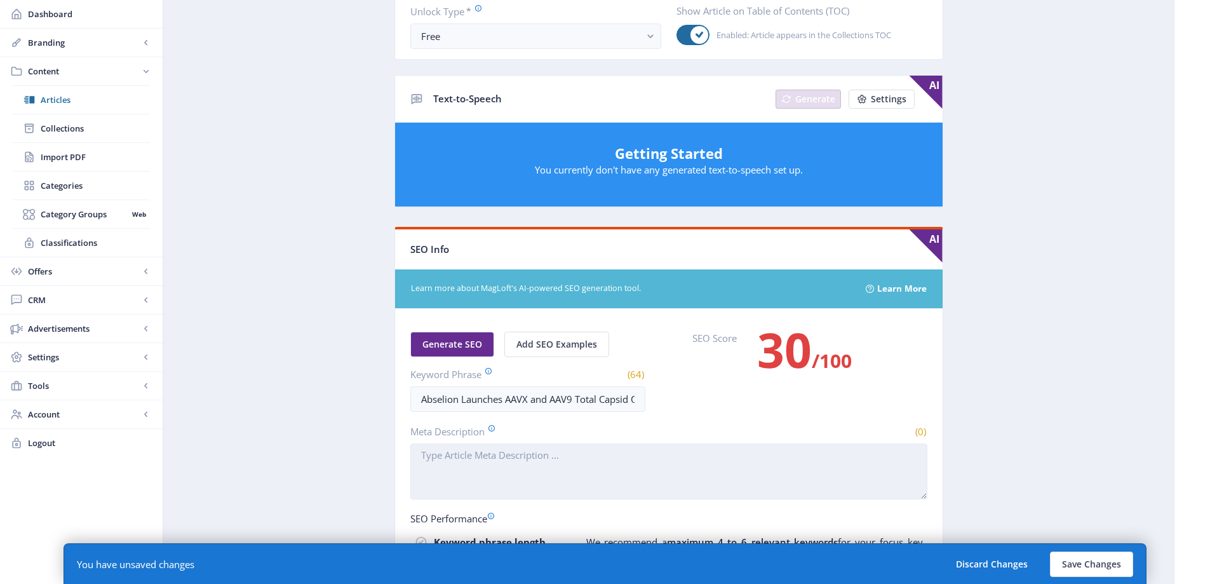  Describe the element at coordinates (631, 288) in the screenshot. I see `span: Learn more about MagLoft's AI-powered SEO generation tool.` at that location.